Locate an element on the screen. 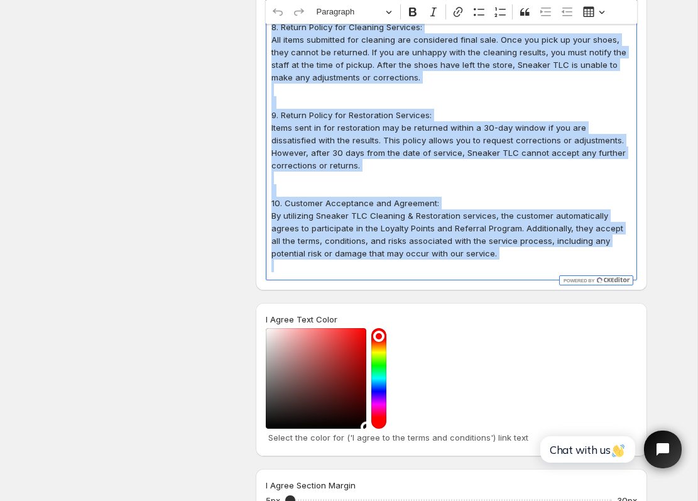 This screenshot has height=501, width=698. label: I Agree Text Color is located at coordinates (302, 319).